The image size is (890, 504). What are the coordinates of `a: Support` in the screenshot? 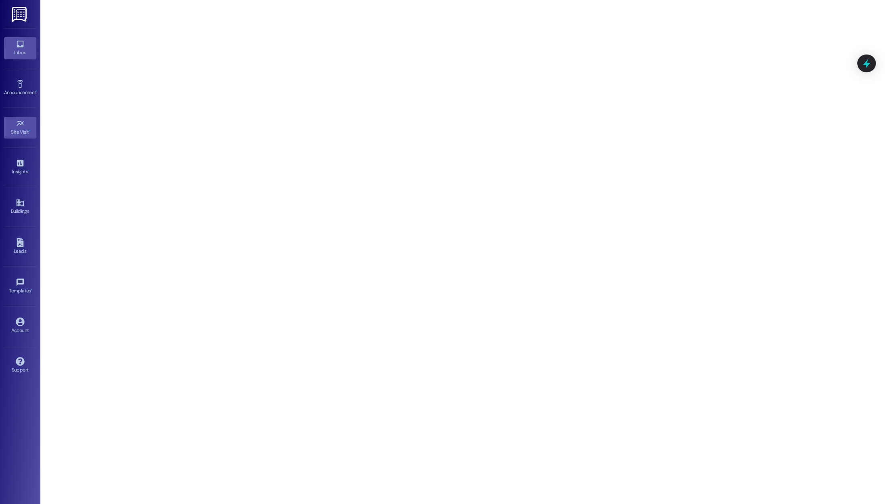 It's located at (20, 365).